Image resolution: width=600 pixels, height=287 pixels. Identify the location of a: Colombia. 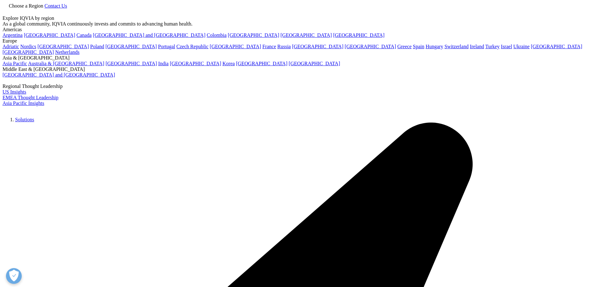
(216, 35).